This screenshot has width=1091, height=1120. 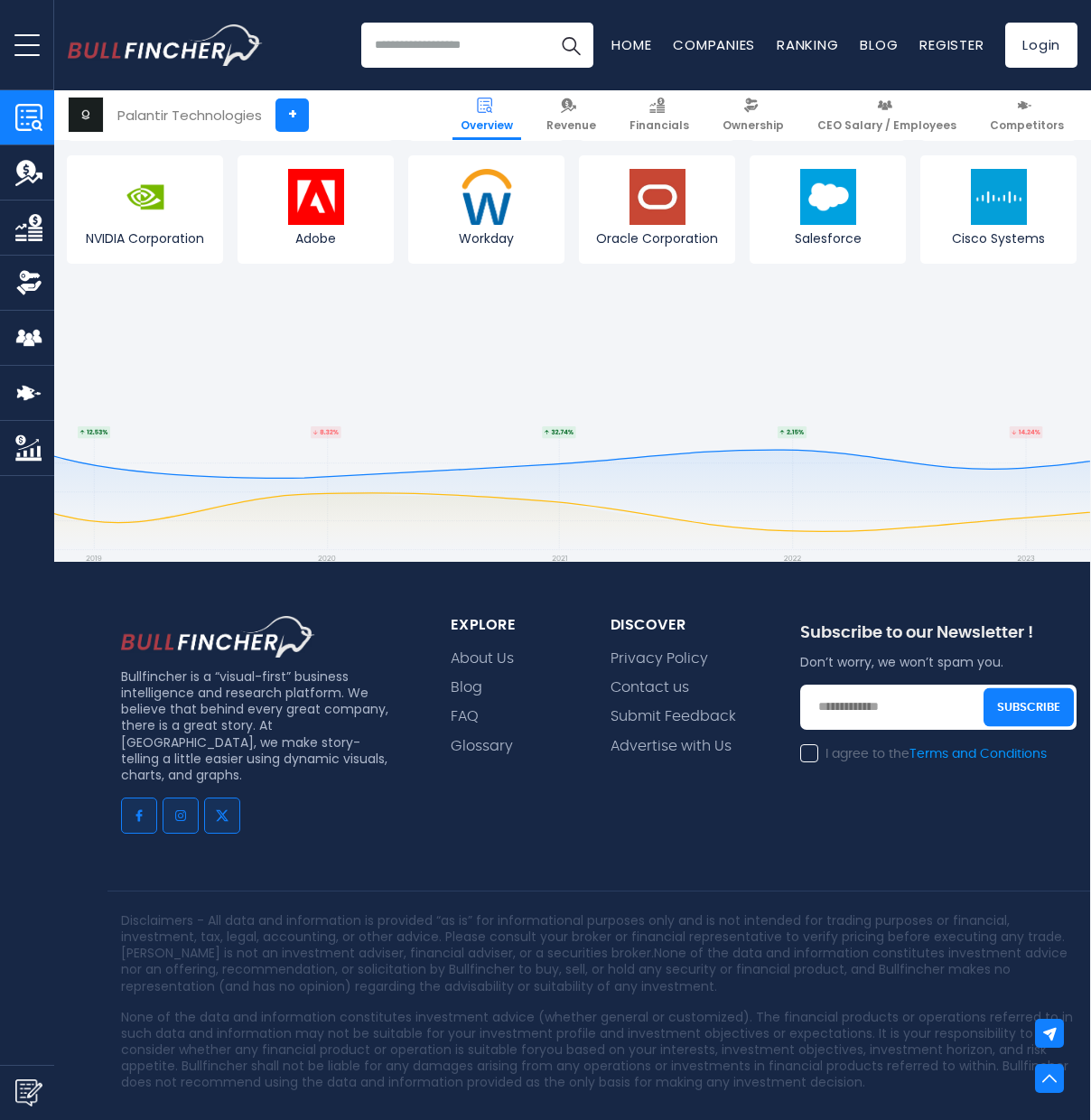 I want to click on p: None of the data and information constitutes investment advice (whether general or customized). T..., so click(x=599, y=1049).